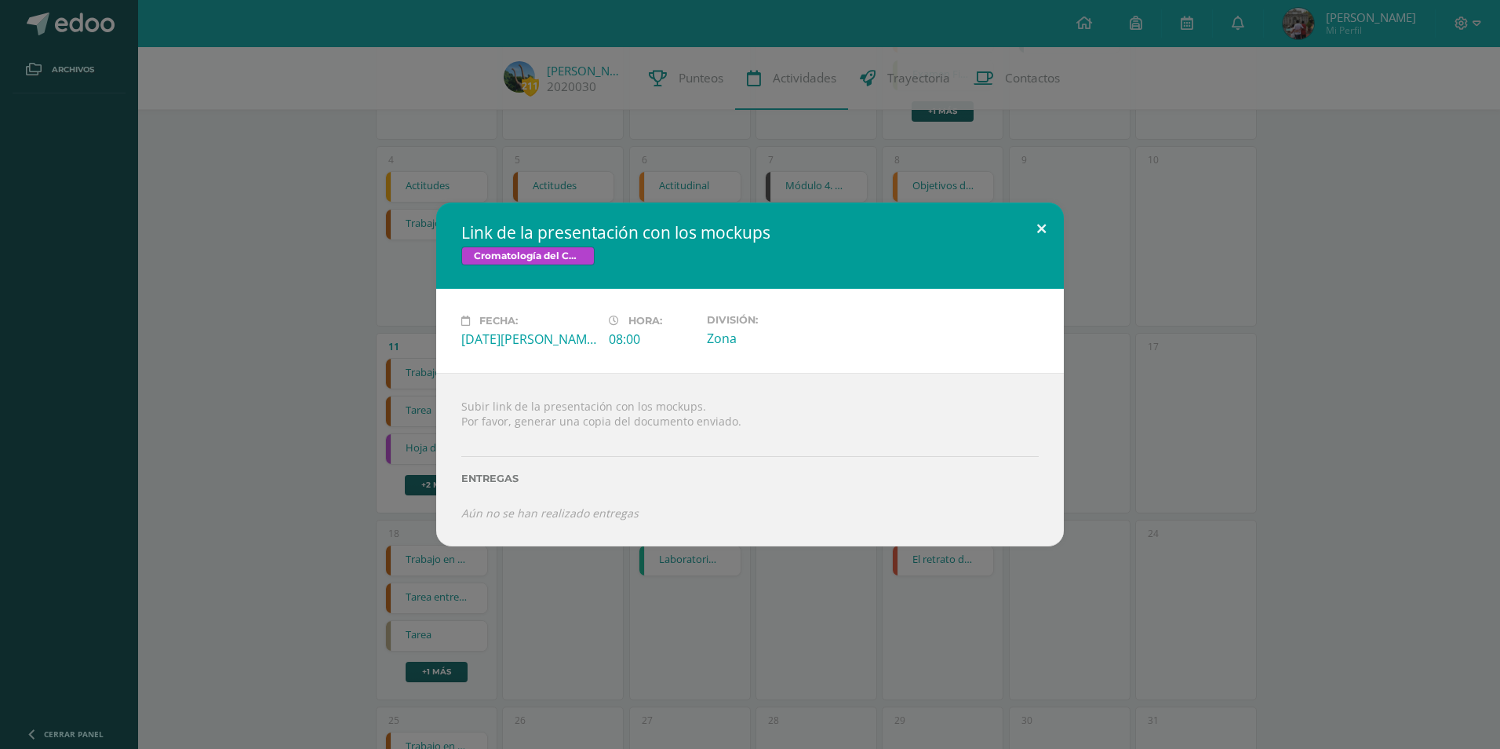 This screenshot has height=749, width=1500. What do you see at coordinates (645, 320) in the screenshot?
I see `span: Hora:` at bounding box center [645, 320].